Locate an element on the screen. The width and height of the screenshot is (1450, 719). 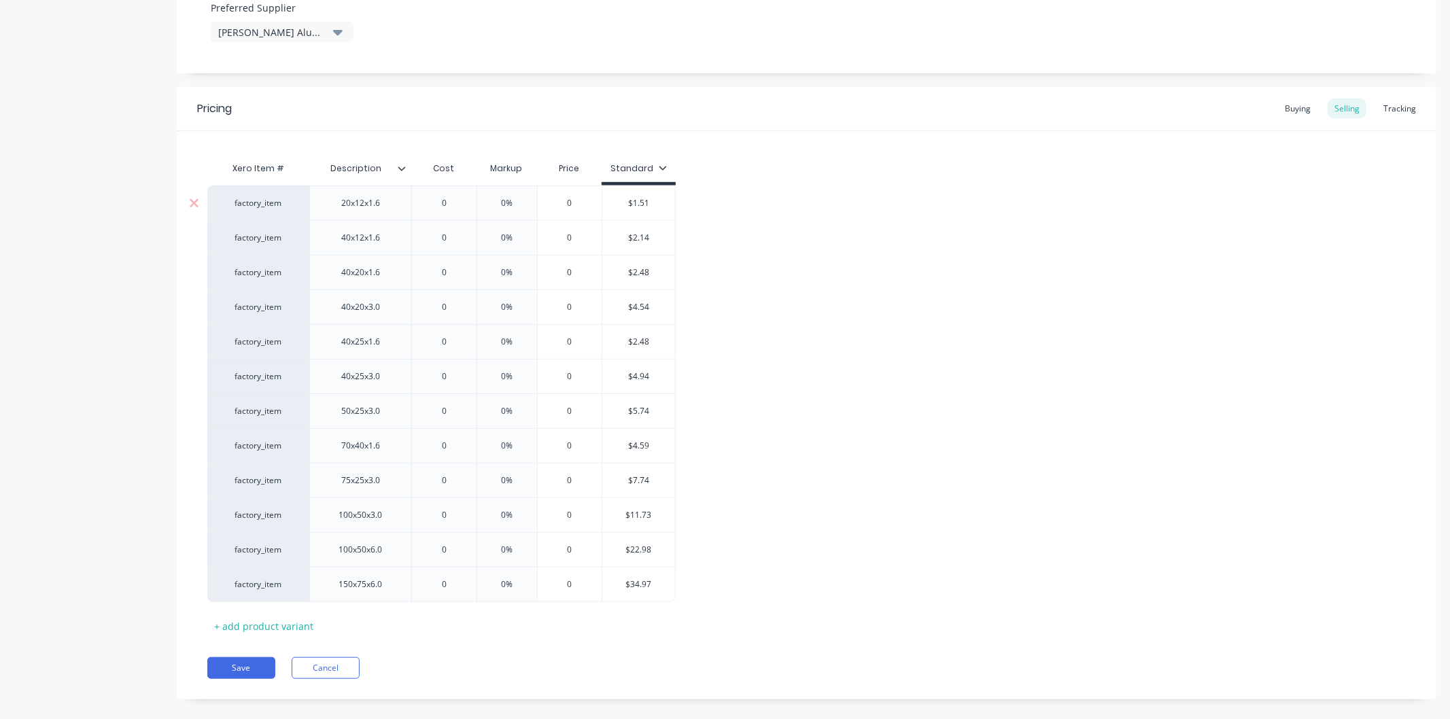
div: $2.14 is located at coordinates (638, 238).